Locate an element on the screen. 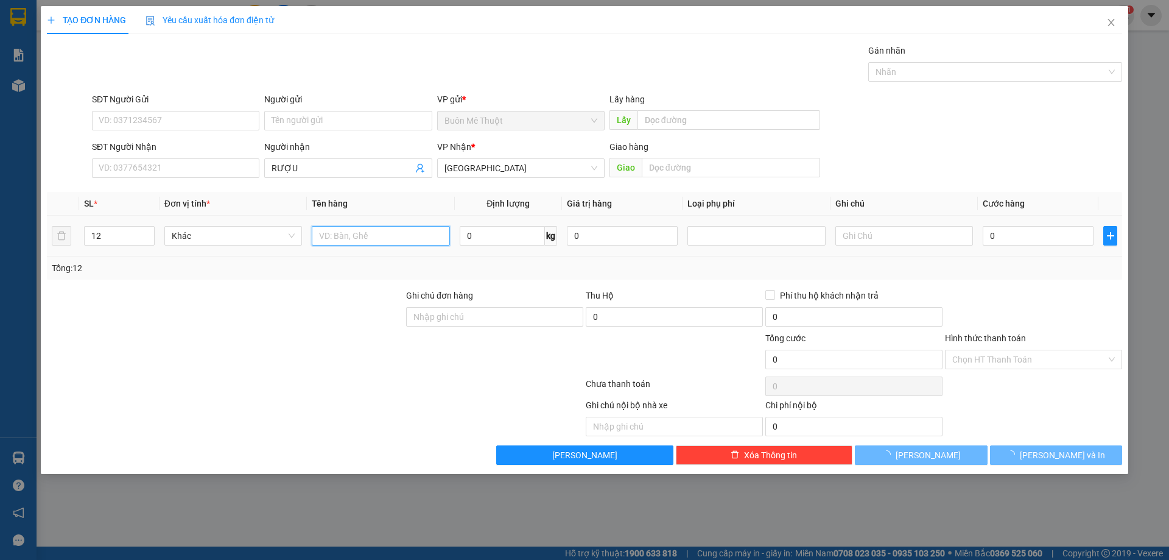 The image size is (1169, 560). img: icon is located at coordinates (150, 21).